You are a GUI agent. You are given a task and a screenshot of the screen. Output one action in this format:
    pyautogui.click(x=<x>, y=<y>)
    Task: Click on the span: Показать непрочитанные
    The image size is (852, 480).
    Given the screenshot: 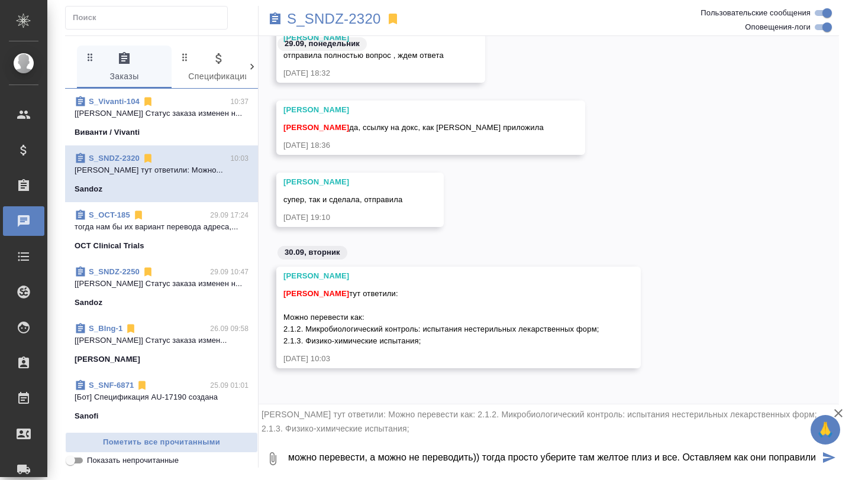 What is the action you would take?
    pyautogui.click(x=132, y=461)
    